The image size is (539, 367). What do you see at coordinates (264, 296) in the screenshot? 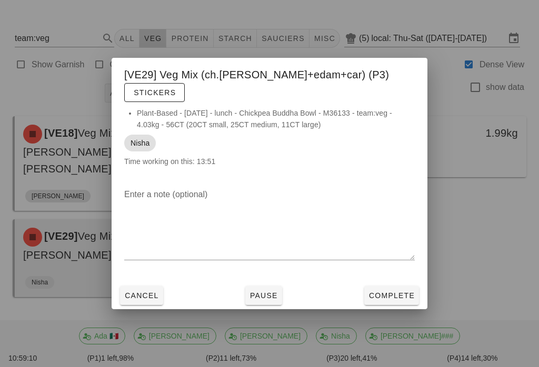
I see `span: Pause` at bounding box center [264, 296].